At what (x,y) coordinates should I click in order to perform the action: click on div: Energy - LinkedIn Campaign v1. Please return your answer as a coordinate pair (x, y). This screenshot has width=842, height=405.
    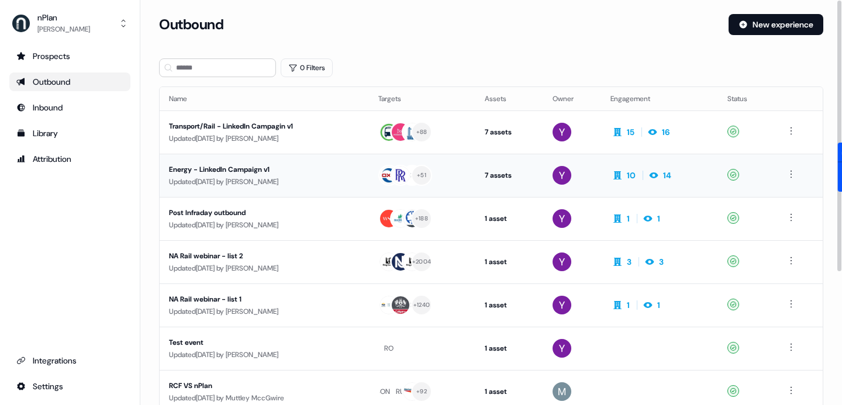
    Looking at the image, I should click on (264, 170).